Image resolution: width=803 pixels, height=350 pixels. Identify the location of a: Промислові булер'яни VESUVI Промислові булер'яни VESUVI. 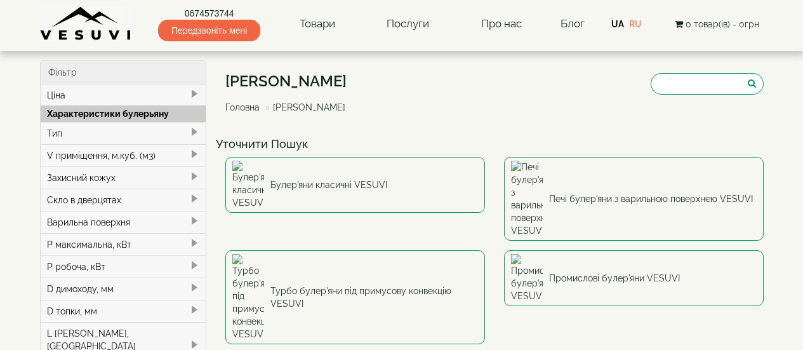
(633, 278).